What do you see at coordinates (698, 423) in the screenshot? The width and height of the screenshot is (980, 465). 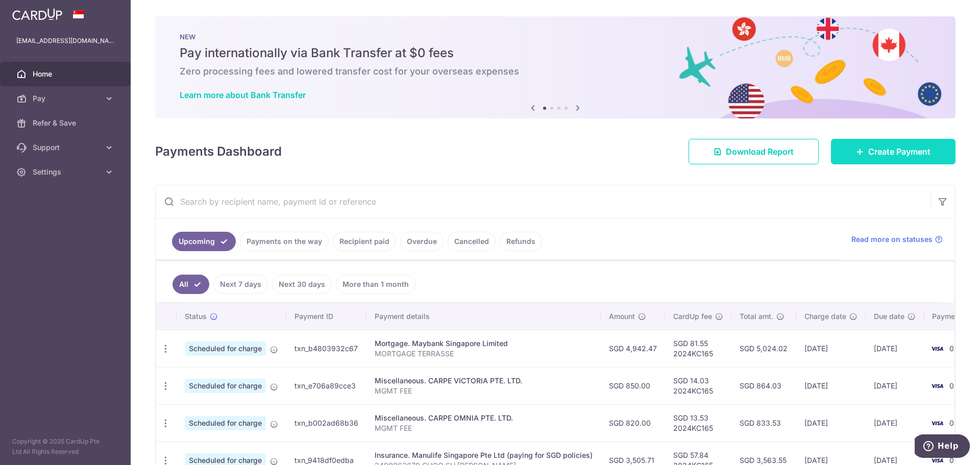 I see `td: SGD 13.53 2024KC165` at bounding box center [698, 423].